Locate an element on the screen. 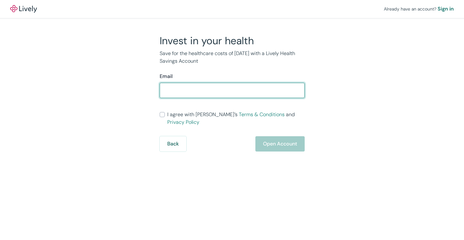  a: Sign in is located at coordinates (445, 9).